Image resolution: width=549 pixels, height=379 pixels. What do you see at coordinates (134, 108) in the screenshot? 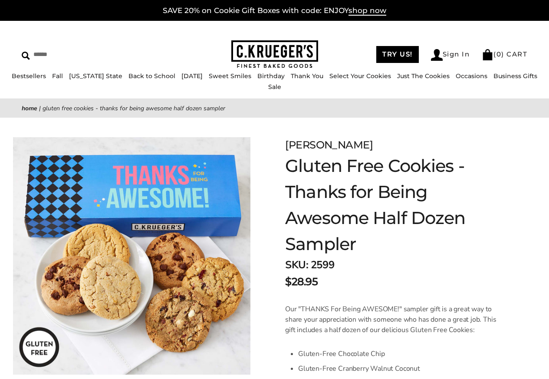
I see `span: Gluten Free Cookies - Thanks for Being Awesome Half Dozen Sampler` at bounding box center [134, 108].